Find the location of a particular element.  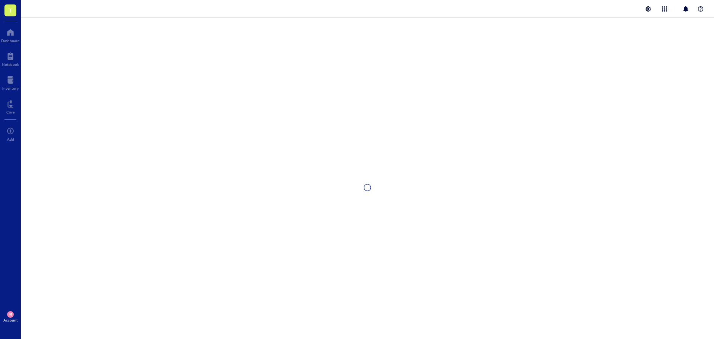

div: Dashboard is located at coordinates (10, 41).